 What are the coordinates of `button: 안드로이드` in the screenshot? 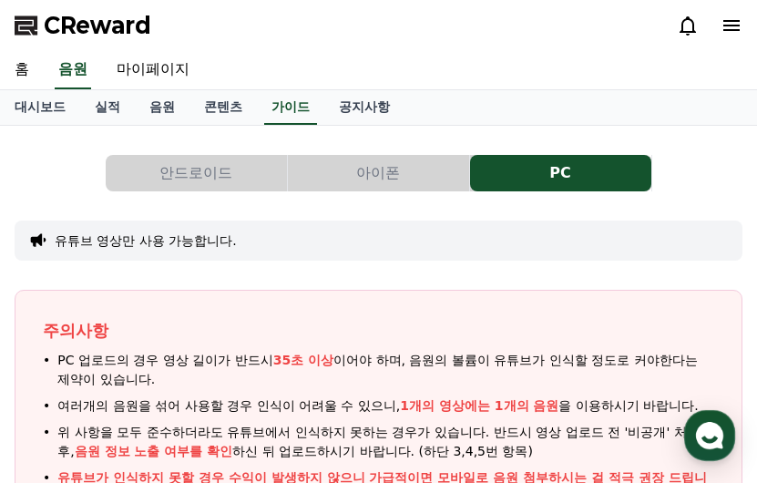 It's located at (196, 173).